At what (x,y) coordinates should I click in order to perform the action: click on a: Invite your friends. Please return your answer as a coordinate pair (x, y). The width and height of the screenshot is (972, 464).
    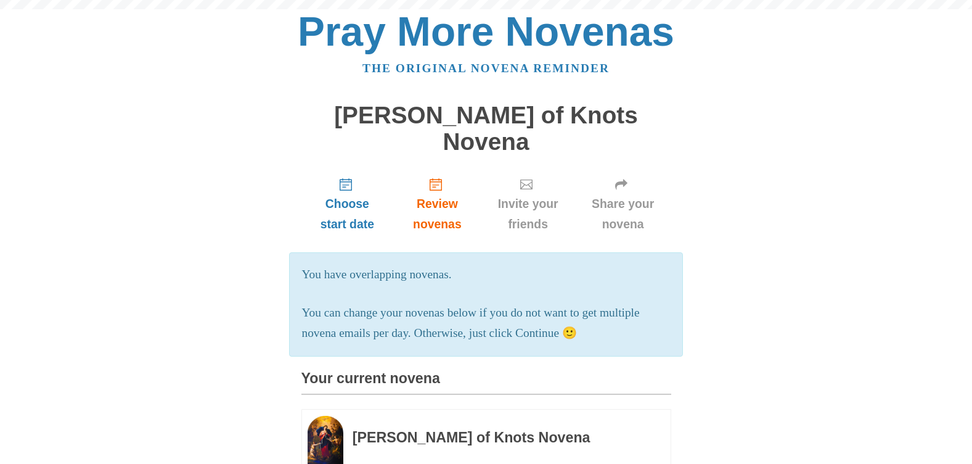
    Looking at the image, I should click on (528, 203).